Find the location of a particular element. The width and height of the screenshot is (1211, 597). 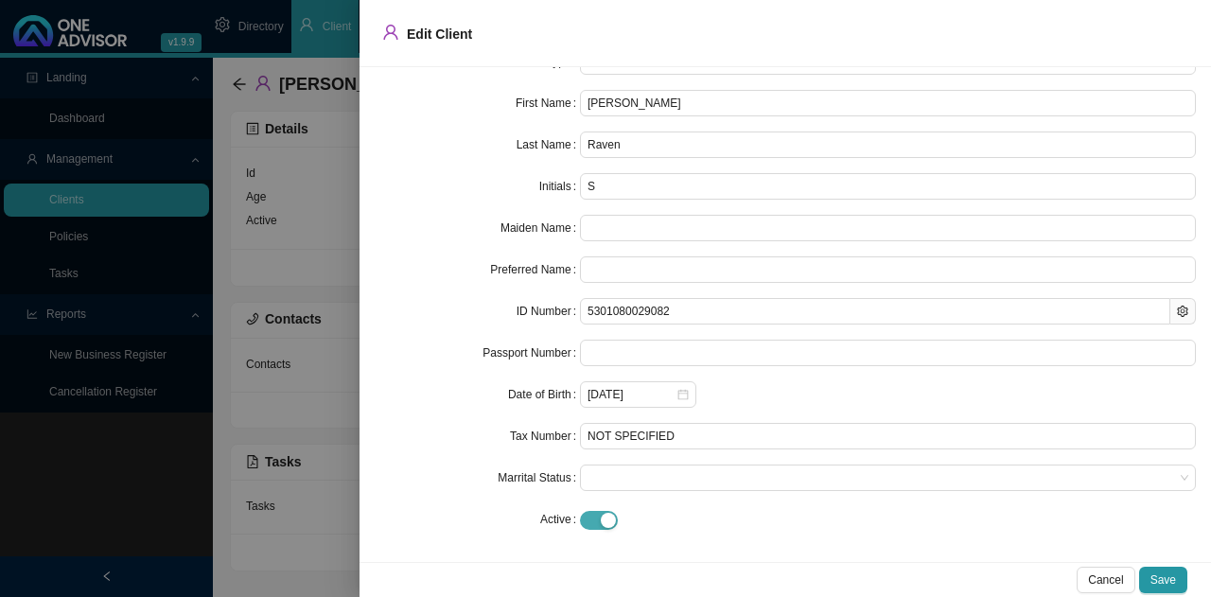

label: Last Name is located at coordinates (548, 145).